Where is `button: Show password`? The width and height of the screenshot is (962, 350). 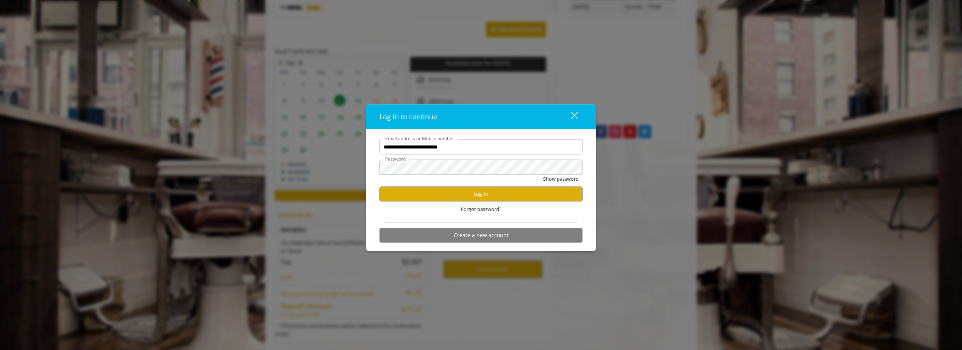
button: Show password is located at coordinates (561, 179).